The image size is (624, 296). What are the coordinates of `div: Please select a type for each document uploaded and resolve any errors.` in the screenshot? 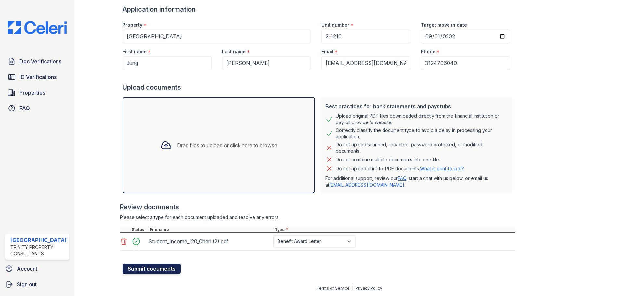 It's located at (317, 217).